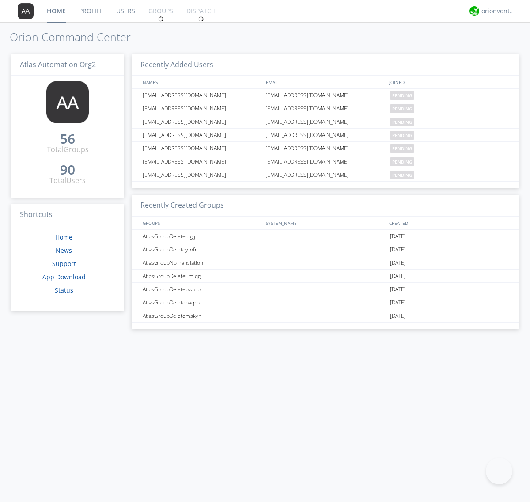 The width and height of the screenshot is (530, 502). What do you see at coordinates (202, 289) in the screenshot?
I see `div: AtlasGroupDeletebwarb` at bounding box center [202, 289].